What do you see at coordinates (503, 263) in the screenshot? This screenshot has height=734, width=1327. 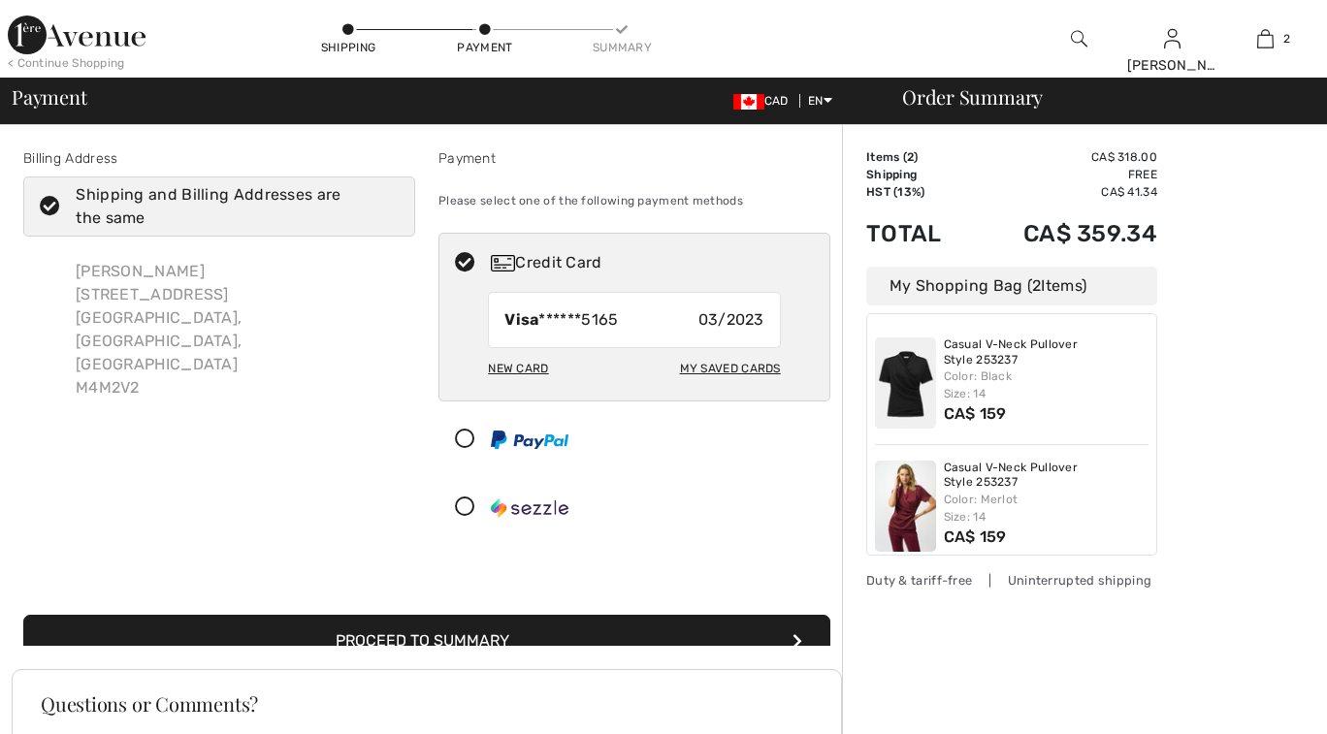 I see `img: Credit Card` at bounding box center [503, 263].